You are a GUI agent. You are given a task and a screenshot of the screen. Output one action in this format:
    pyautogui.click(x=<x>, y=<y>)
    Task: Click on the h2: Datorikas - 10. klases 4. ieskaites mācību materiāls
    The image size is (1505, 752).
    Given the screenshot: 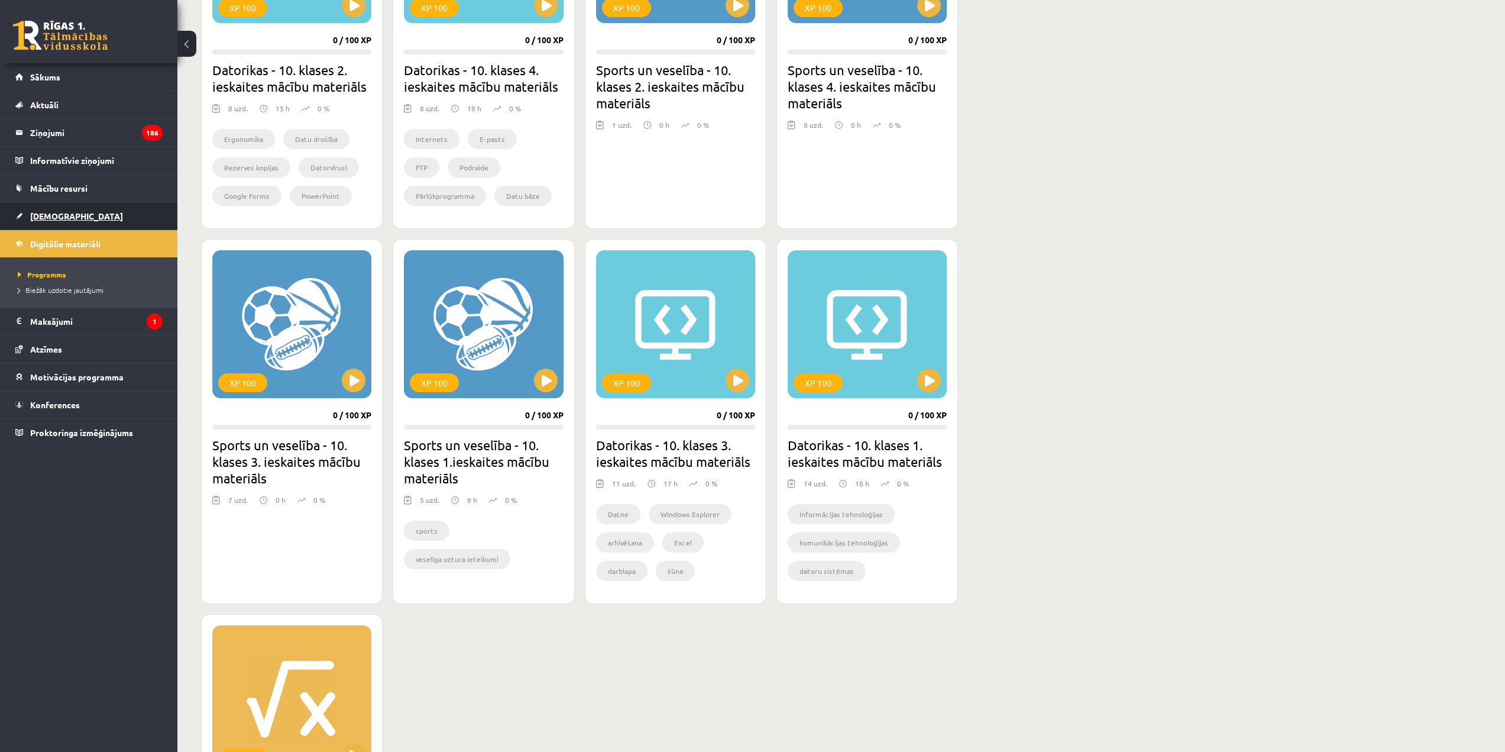 What is the action you would take?
    pyautogui.click(x=483, y=78)
    